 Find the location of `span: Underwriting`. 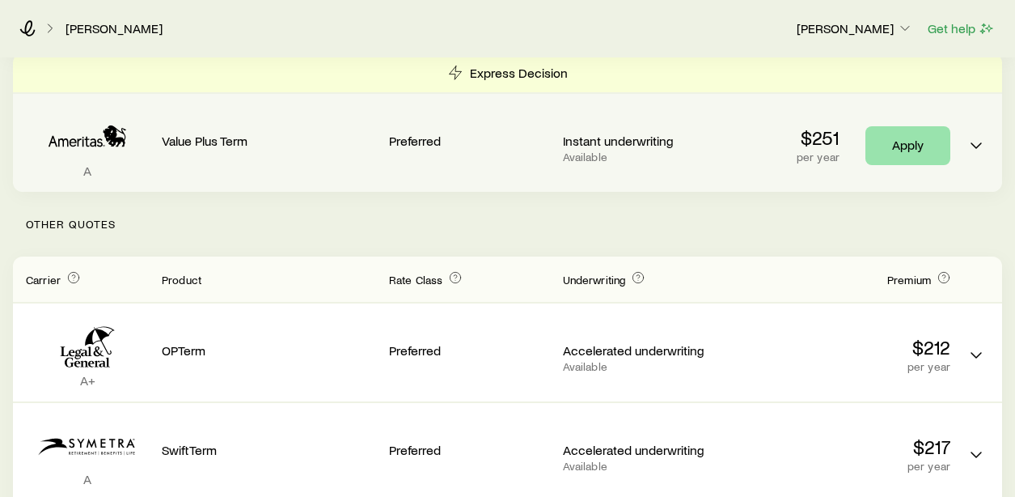

span: Underwriting is located at coordinates (595, 279).